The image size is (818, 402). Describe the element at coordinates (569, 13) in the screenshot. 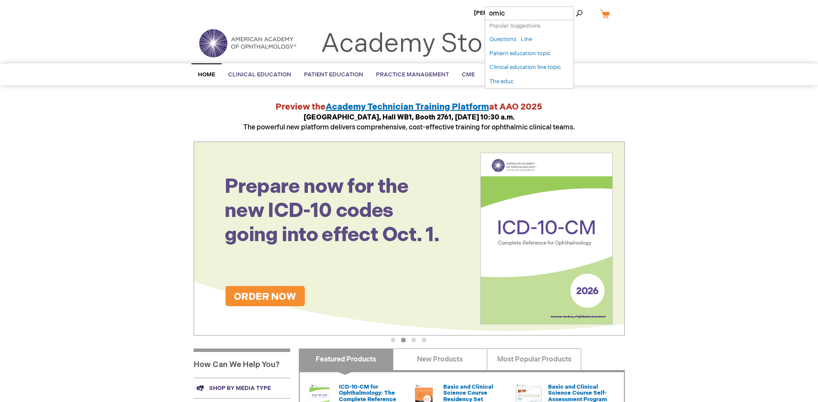

I see `span: Search` at that location.